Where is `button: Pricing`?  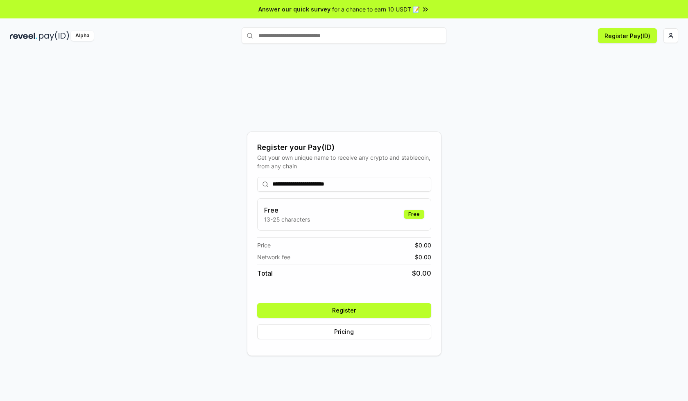
button: Pricing is located at coordinates (344, 332).